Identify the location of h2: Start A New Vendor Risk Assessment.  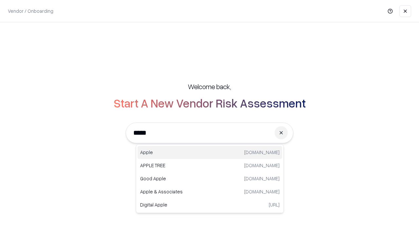
(209, 103).